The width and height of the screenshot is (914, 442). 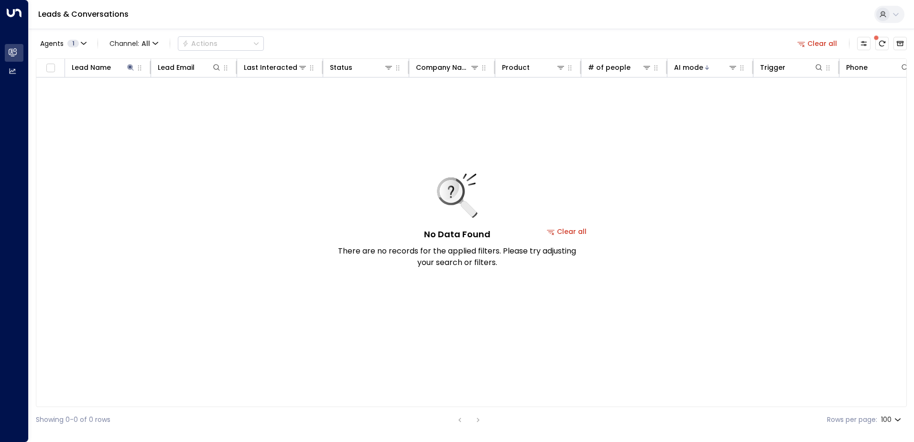 What do you see at coordinates (457, 257) in the screenshot?
I see `p: There are no records for the applied filters. Please try adjusting your search or filters.` at bounding box center [457, 257].